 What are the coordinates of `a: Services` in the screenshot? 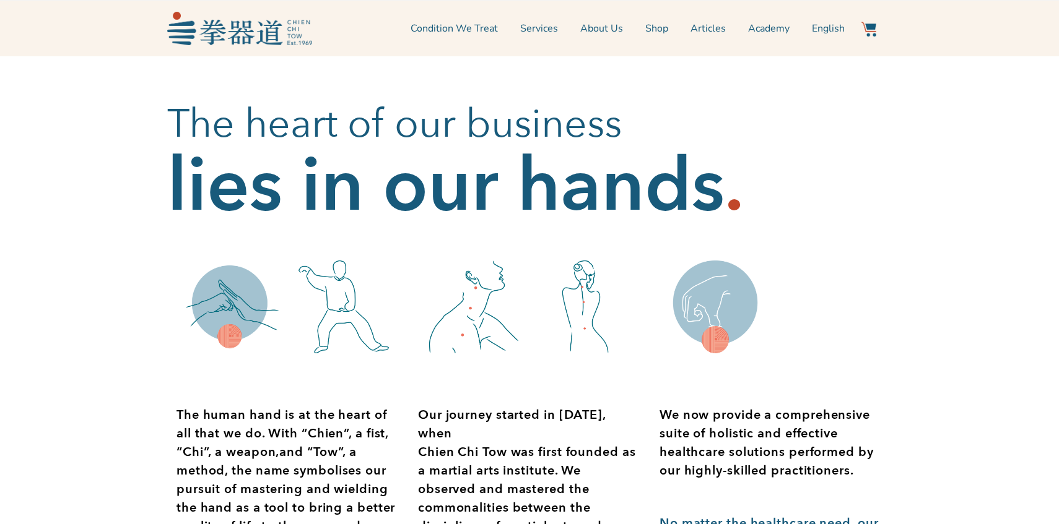 It's located at (539, 28).